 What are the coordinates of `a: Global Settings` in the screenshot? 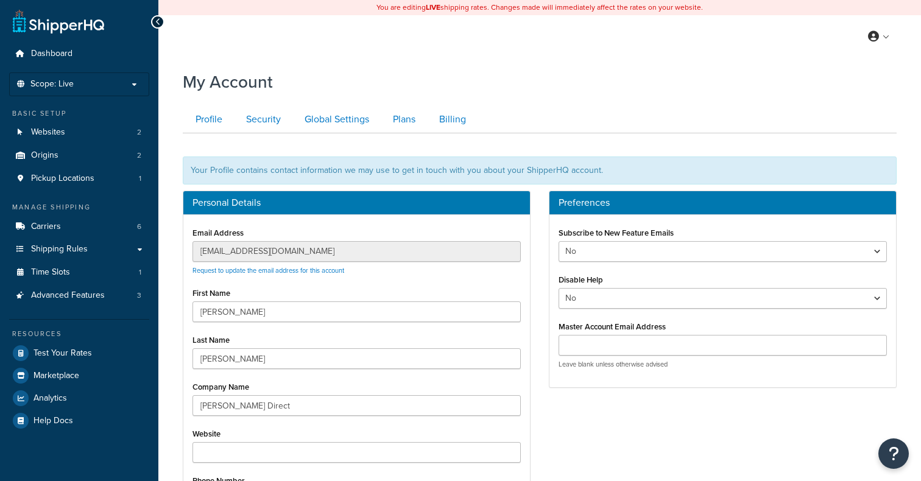 It's located at (335, 119).